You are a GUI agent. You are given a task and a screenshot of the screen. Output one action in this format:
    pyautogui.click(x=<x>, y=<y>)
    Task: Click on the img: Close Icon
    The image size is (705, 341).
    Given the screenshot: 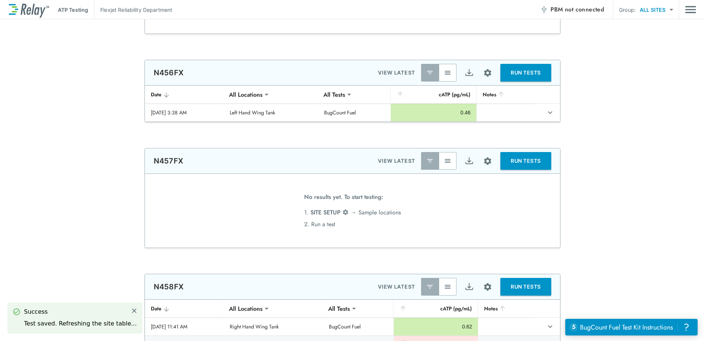 What is the action you would take?
    pyautogui.click(x=134, y=310)
    